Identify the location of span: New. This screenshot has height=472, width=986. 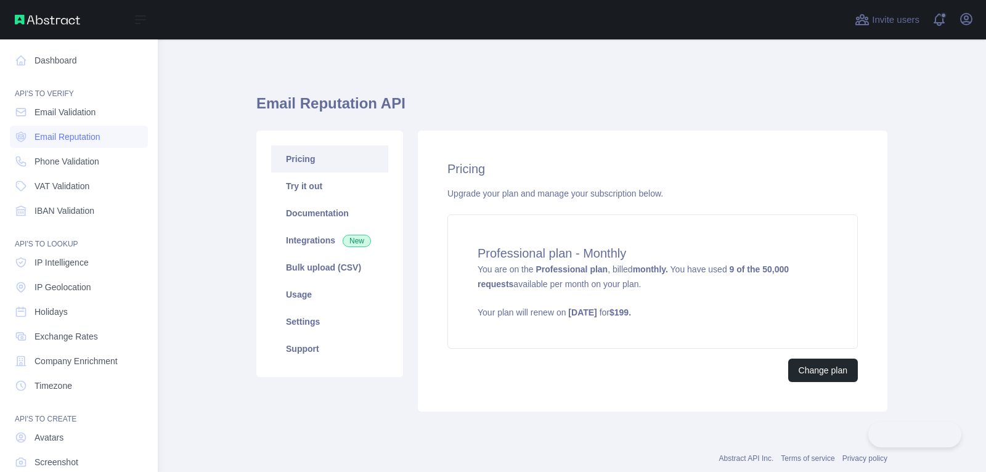
(357, 241).